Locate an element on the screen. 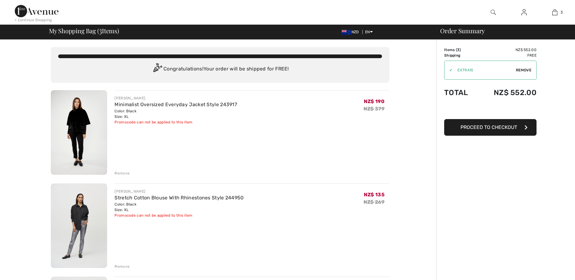 This screenshot has width=575, height=280. span: EN is located at coordinates (369, 32).